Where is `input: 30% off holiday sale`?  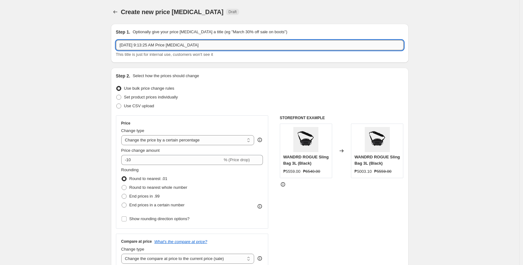 input: 30% off holiday sale is located at coordinates (260, 45).